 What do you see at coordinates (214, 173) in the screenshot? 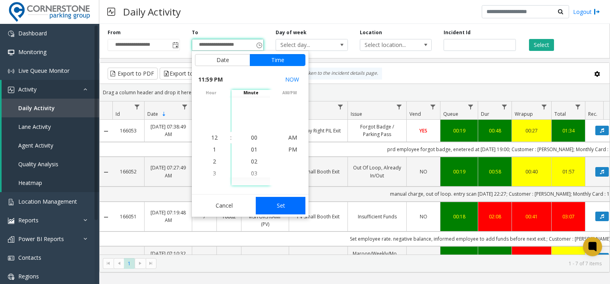
I see `span: 3` at bounding box center [214, 173].